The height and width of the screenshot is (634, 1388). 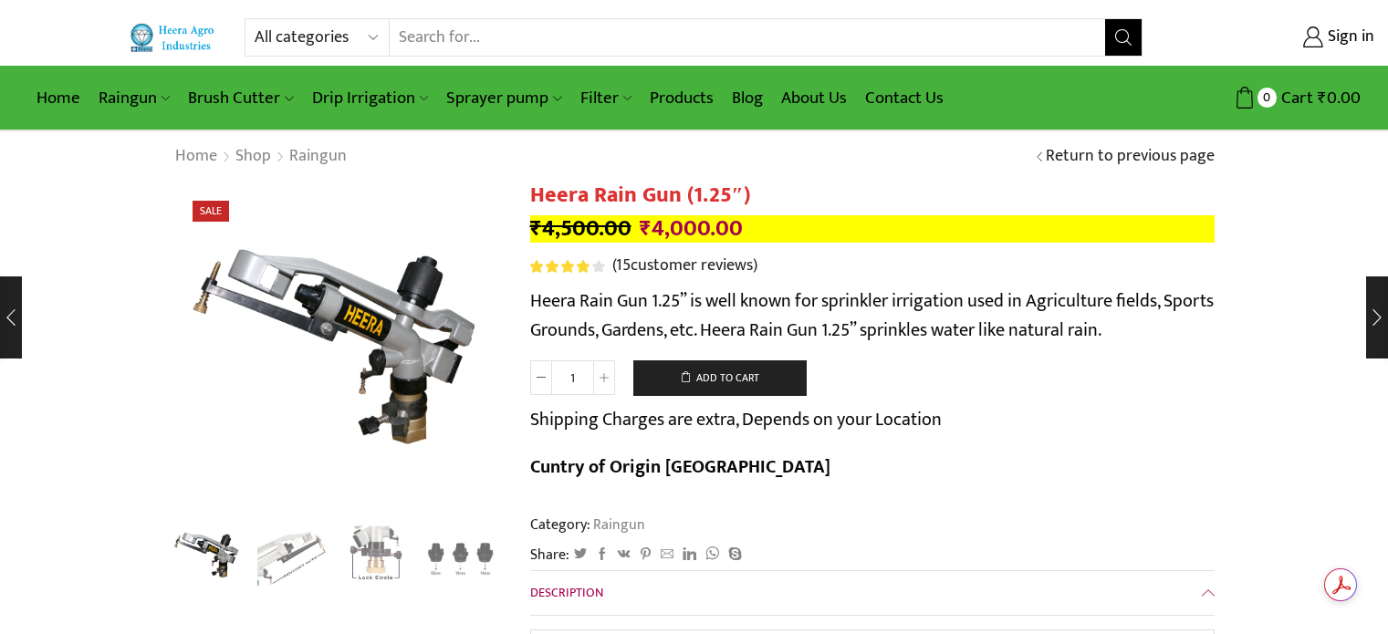 I want to click on button: Add to cart, so click(x=720, y=379).